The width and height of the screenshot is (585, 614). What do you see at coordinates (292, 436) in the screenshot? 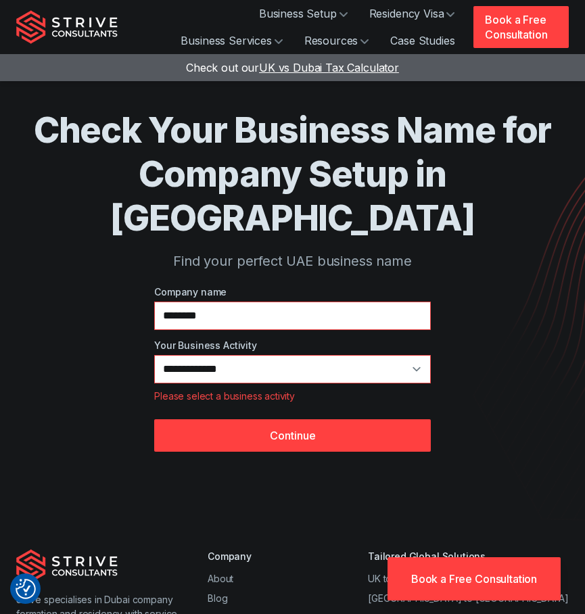
I see `button: Continue` at bounding box center [292, 436].